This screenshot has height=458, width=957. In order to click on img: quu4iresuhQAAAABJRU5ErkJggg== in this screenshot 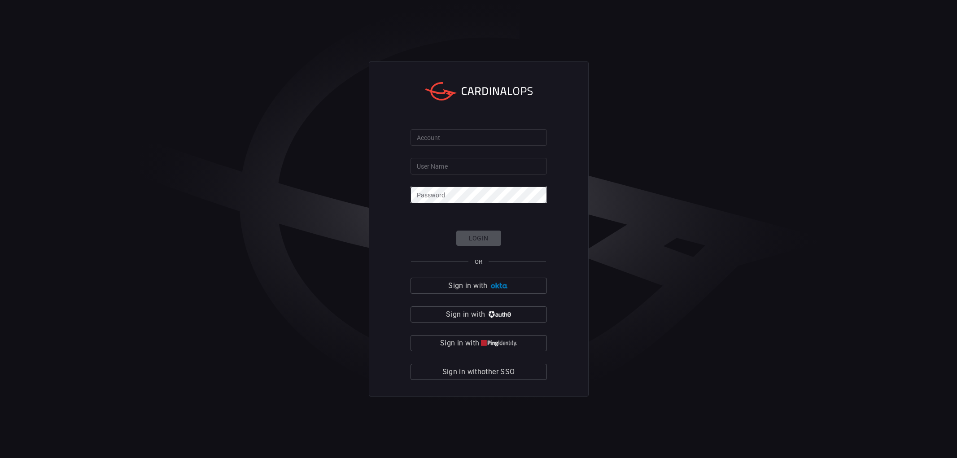, I will do `click(499, 343)`.